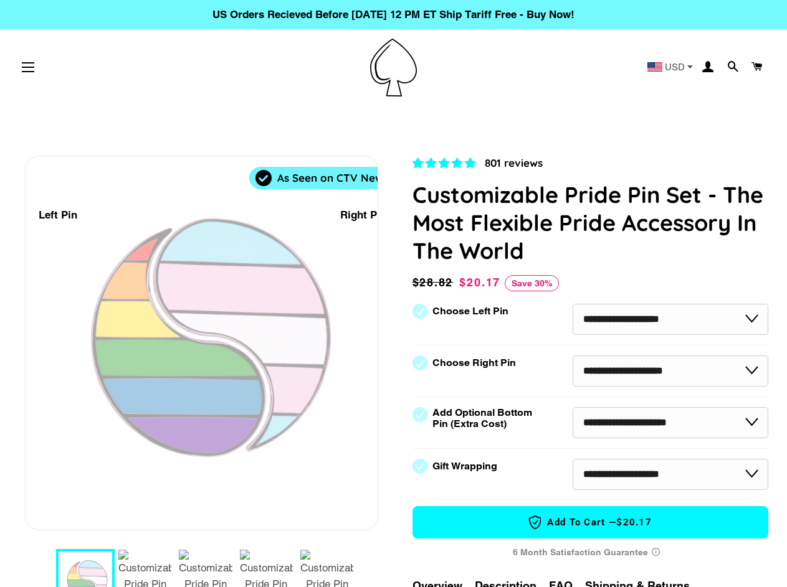 This screenshot has height=587, width=787. Describe the element at coordinates (484, 418) in the screenshot. I see `label: Add Optional Bottom Pin (Extra Cost)` at that location.